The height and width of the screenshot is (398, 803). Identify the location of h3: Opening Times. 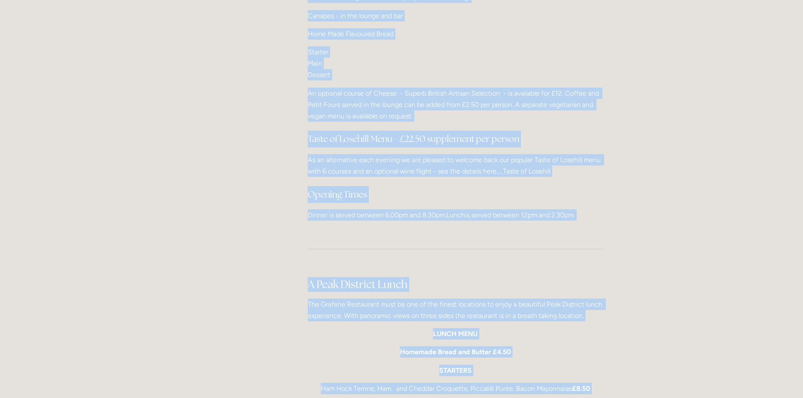
(455, 195).